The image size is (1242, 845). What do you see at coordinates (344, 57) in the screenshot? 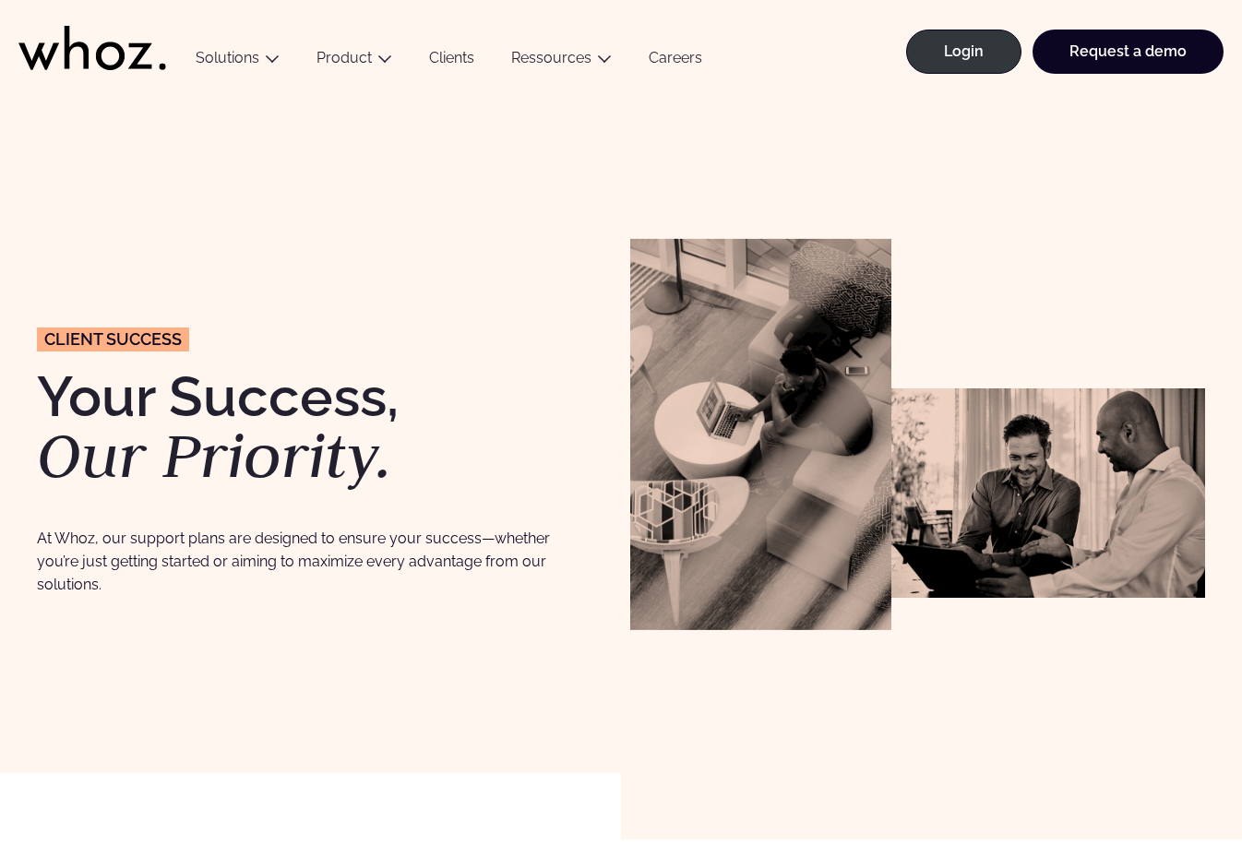
I see `a: Product` at bounding box center [344, 57].